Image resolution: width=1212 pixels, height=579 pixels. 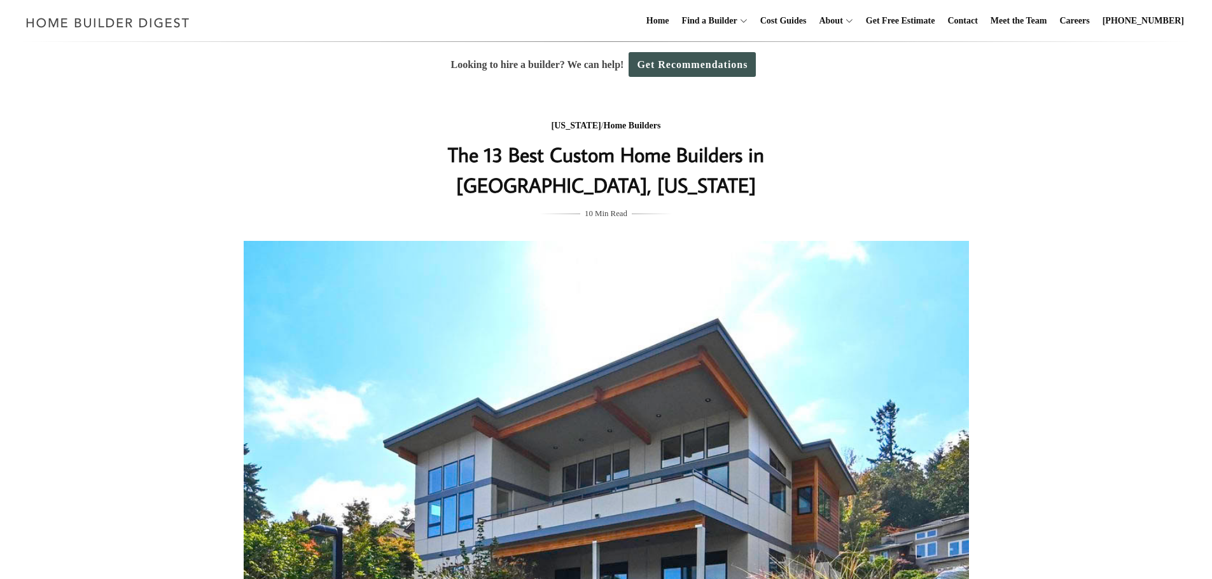 What do you see at coordinates (692, 64) in the screenshot?
I see `a: Get Recommendations` at bounding box center [692, 64].